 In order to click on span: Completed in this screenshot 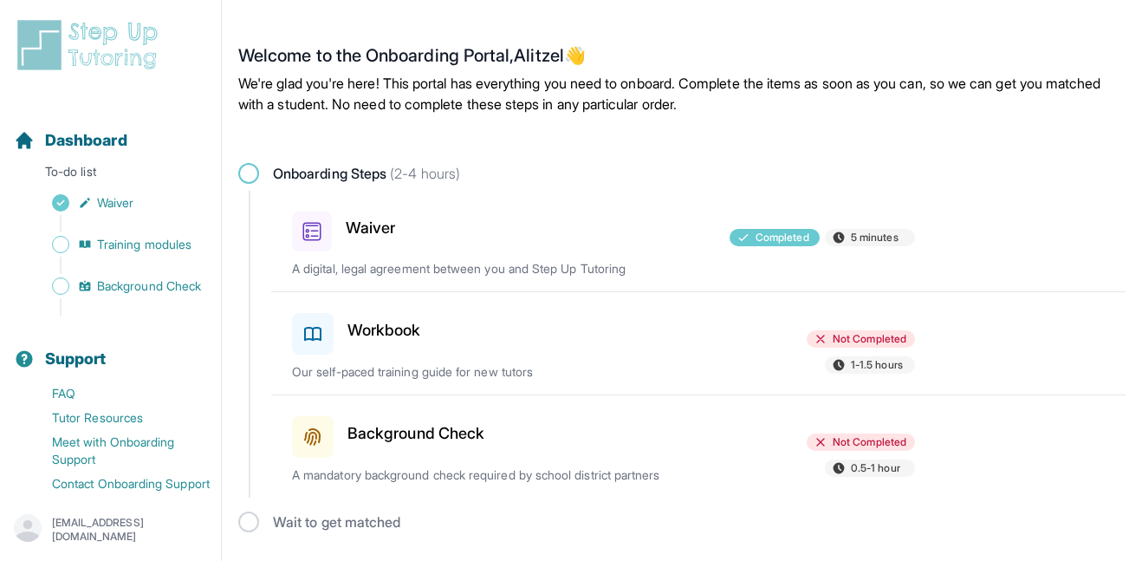, I will do `click(782, 237)`.